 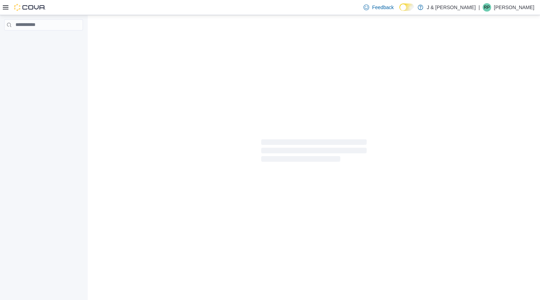 What do you see at coordinates (30, 7) in the screenshot?
I see `img: Cova` at bounding box center [30, 7].